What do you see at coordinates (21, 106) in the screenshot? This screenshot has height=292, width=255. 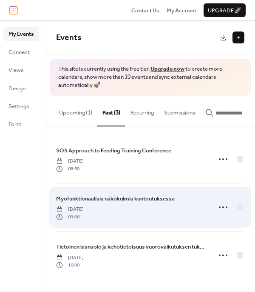 I see `a: Settings` at bounding box center [21, 106].